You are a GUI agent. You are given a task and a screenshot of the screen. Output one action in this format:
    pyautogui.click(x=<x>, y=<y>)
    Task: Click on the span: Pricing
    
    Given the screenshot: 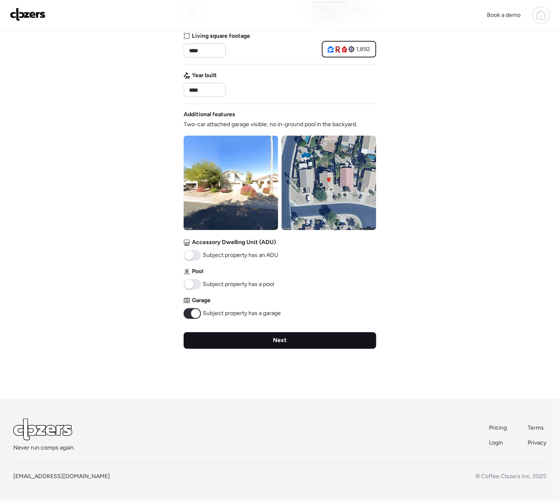 What is the action you would take?
    pyautogui.click(x=498, y=428)
    